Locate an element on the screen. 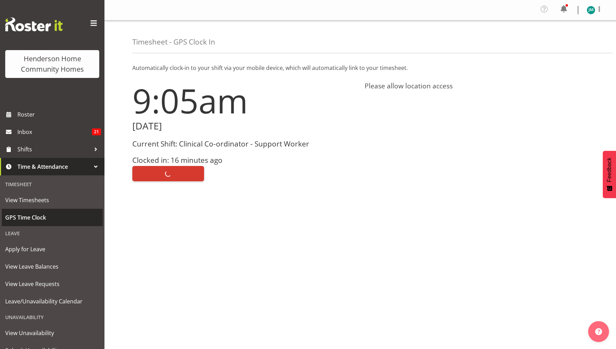 This screenshot has height=349, width=616. span: View Leave Balances is located at coordinates (52, 267).